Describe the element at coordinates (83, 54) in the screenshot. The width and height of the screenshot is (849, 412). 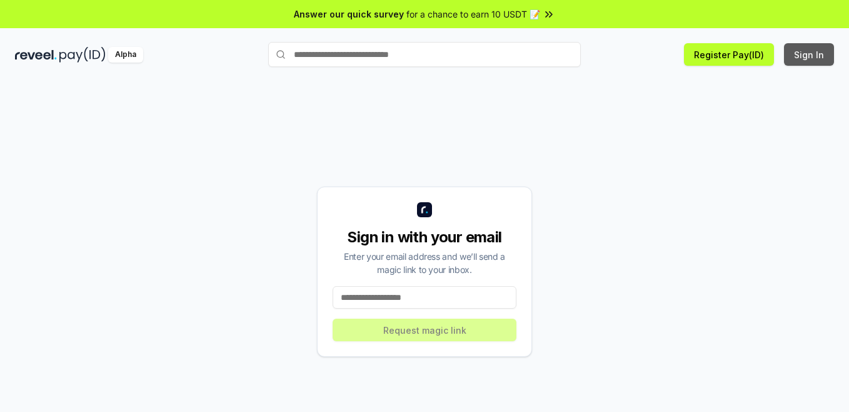
I see `img: pay_id` at that location.